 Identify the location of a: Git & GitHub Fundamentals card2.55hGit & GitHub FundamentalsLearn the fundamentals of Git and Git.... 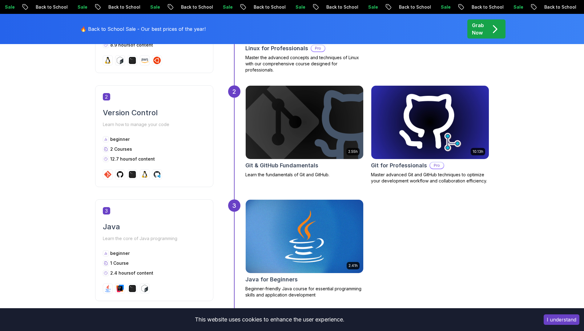
(304, 131).